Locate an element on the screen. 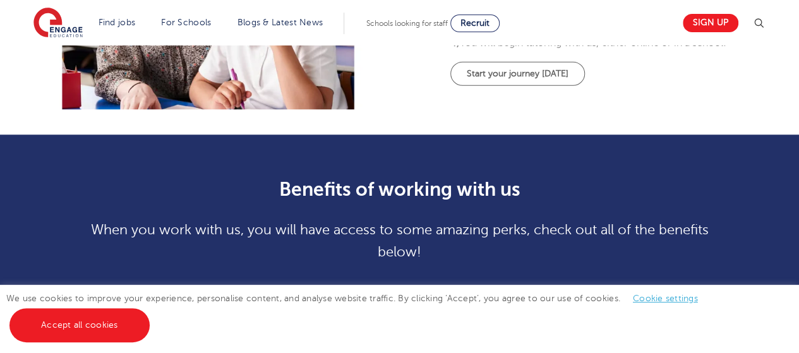 This screenshot has height=353, width=799. a: Cookie settings is located at coordinates (665, 298).